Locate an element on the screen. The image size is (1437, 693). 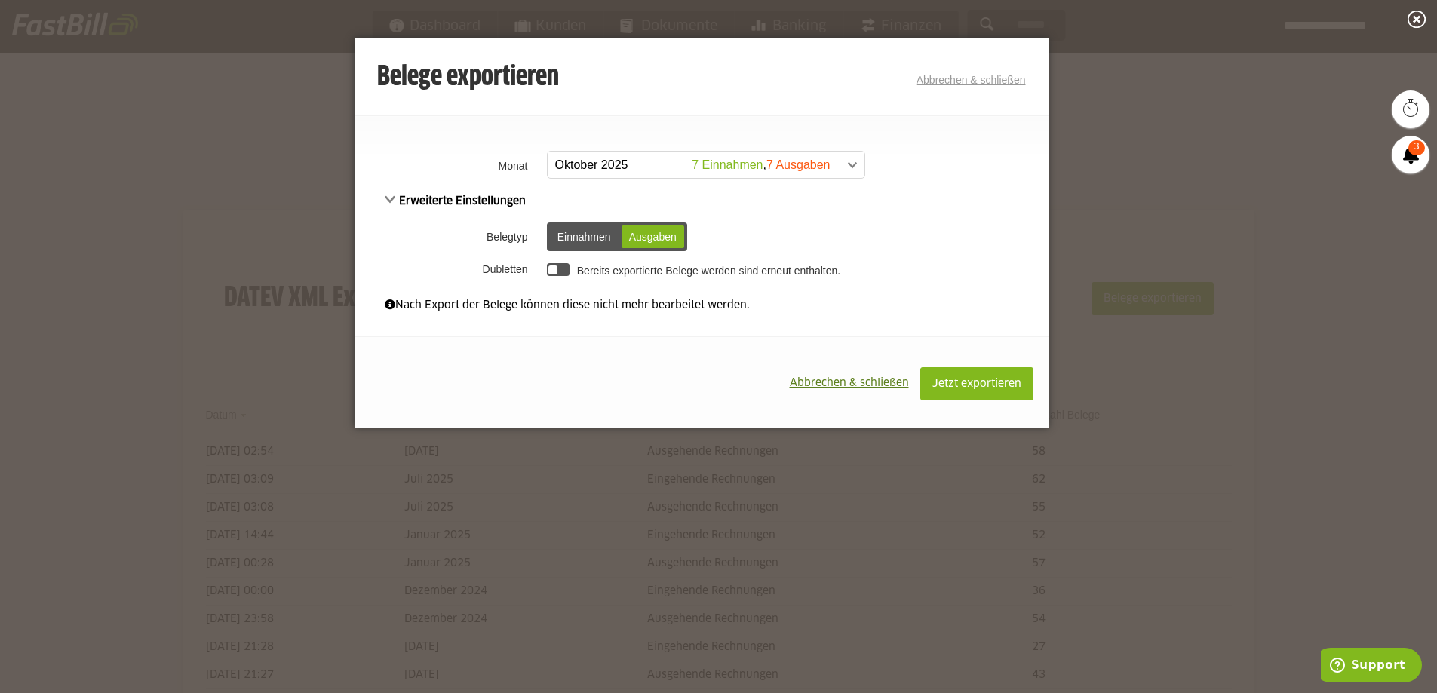
span: Support is located at coordinates (57, 17).